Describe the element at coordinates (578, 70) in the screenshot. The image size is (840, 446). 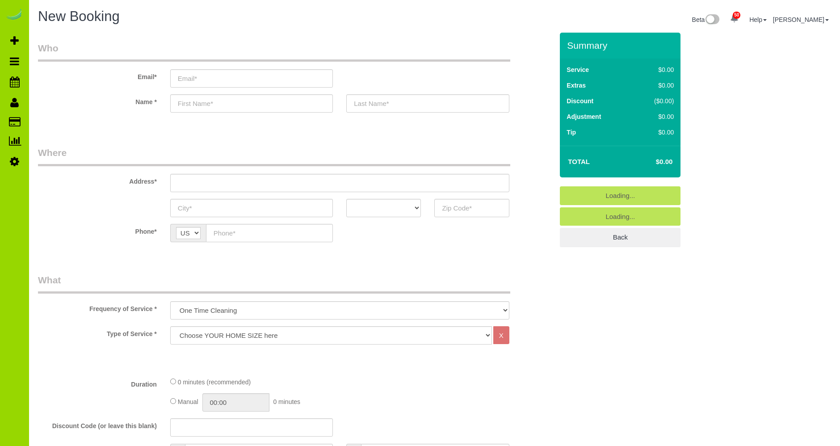
I see `label: Service` at that location.